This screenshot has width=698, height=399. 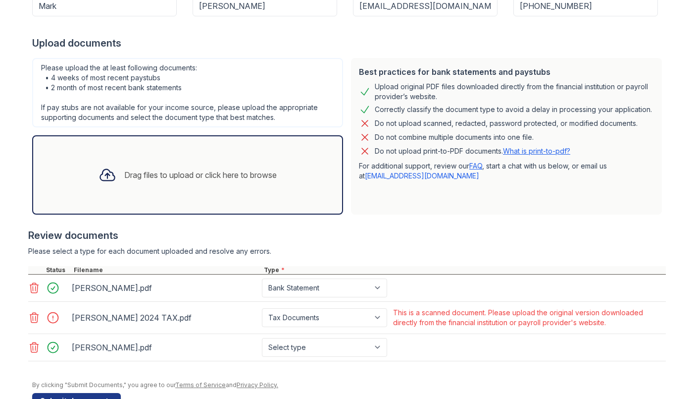 I want to click on div: Please upload the at least following documents: • 4 weeks of most recent paystubs • 2 month of mo..., so click(x=188, y=93).